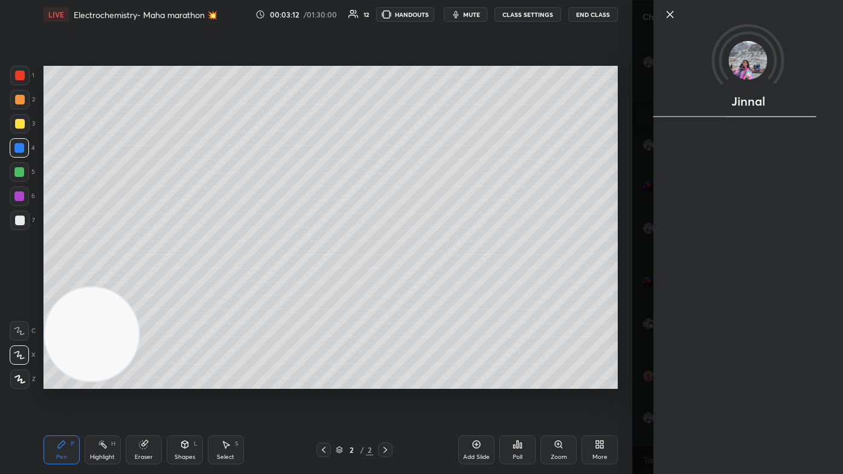  I want to click on div: 4, so click(22, 148).